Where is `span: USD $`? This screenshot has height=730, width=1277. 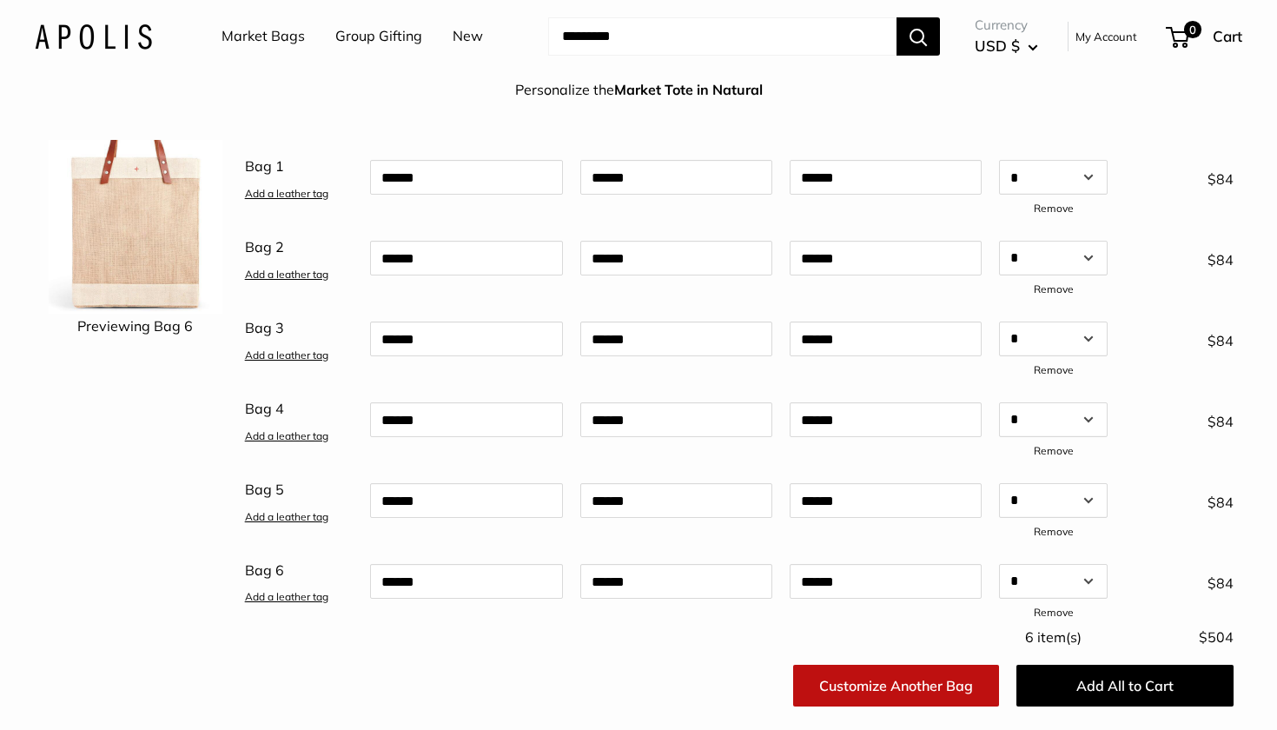 span: USD $ is located at coordinates (997, 45).